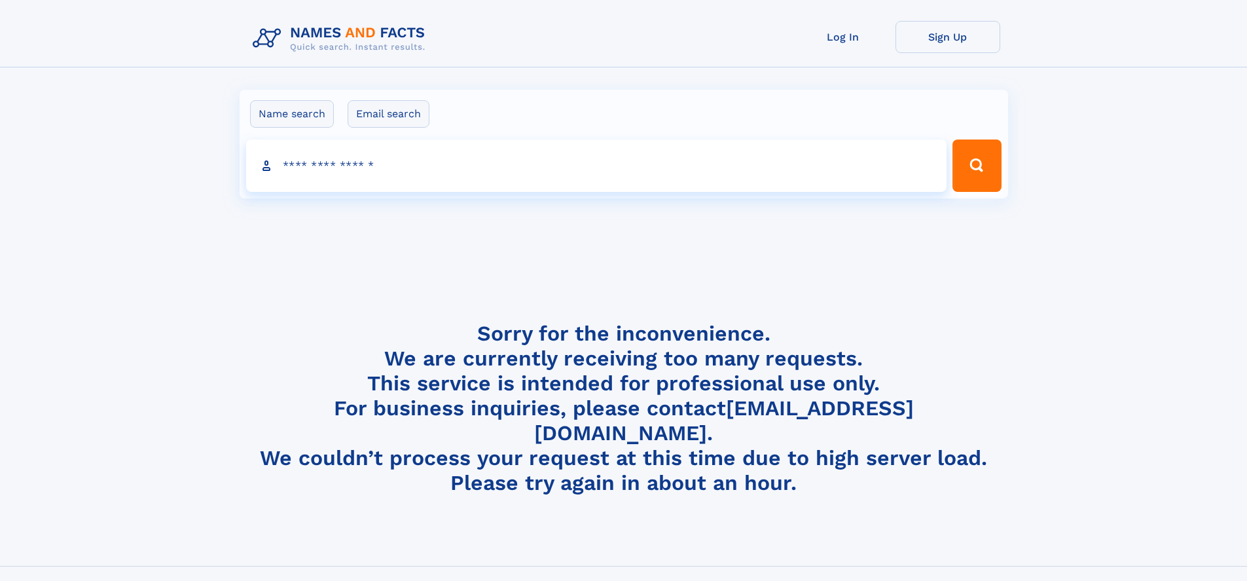 This screenshot has height=581, width=1247. I want to click on label: Email search, so click(388, 114).